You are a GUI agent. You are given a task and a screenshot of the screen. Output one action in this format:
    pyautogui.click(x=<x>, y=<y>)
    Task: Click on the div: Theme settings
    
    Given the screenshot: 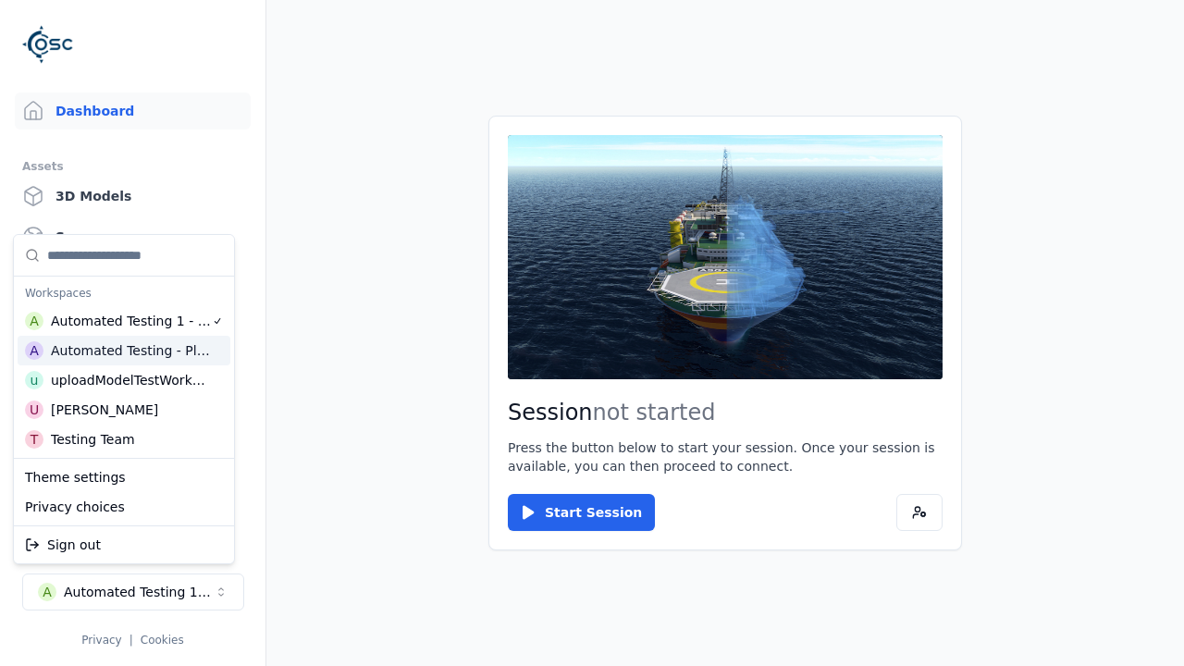 What is the action you would take?
    pyautogui.click(x=124, y=477)
    